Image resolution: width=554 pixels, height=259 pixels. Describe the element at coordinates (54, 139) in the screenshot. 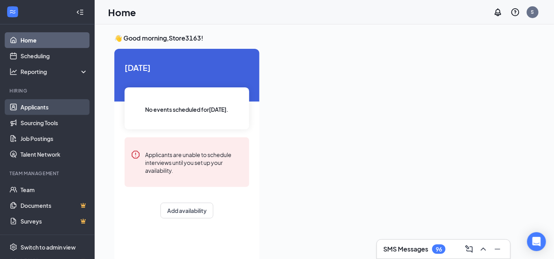

I see `a: Job Postings` at that location.